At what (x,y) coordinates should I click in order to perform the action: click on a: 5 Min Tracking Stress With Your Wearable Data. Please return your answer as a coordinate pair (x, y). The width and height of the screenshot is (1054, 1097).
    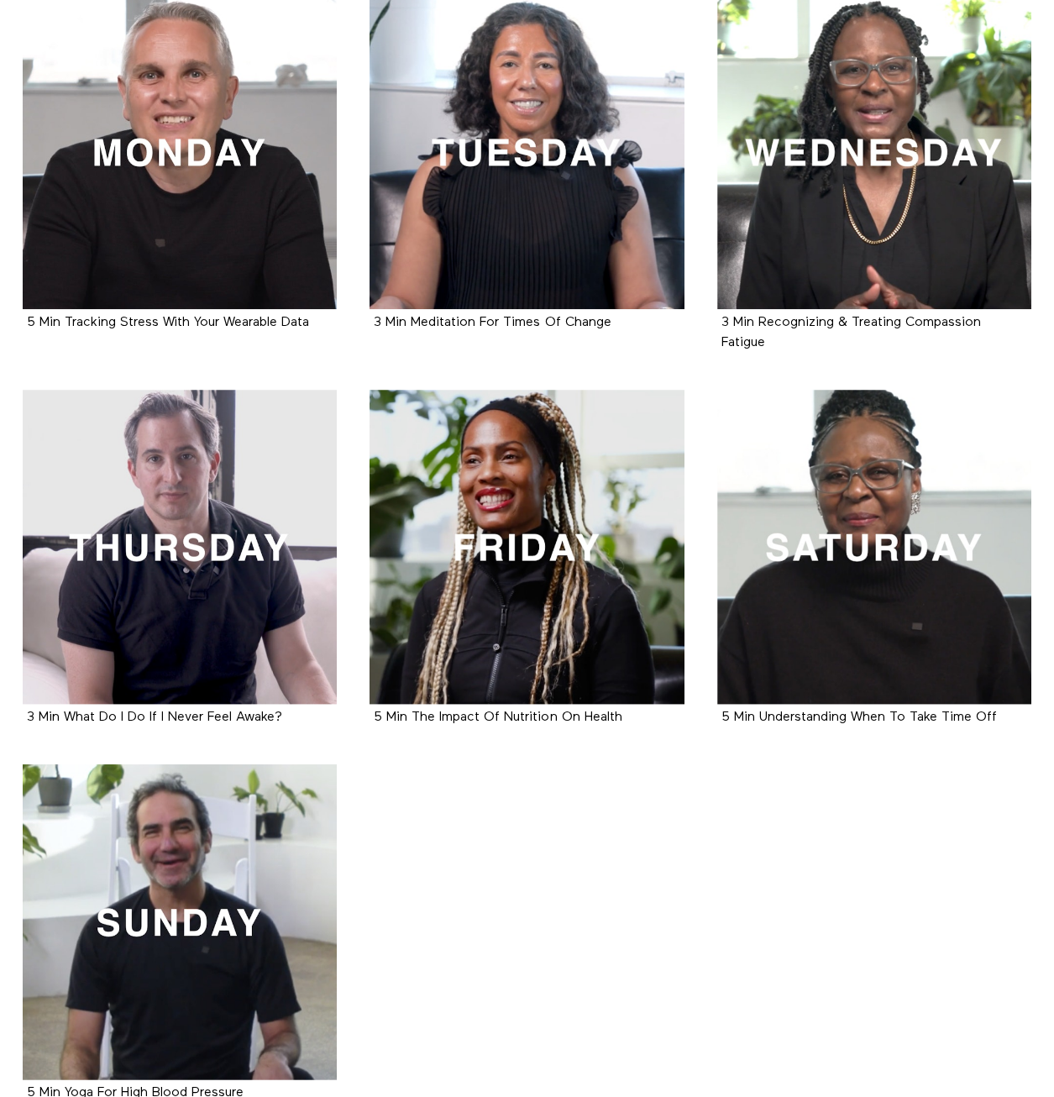
    Looking at the image, I should click on (168, 322).